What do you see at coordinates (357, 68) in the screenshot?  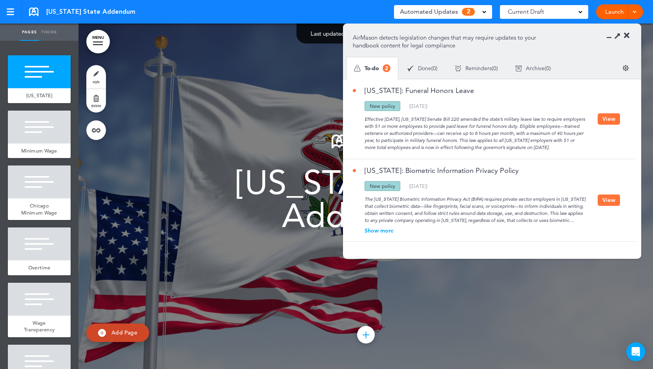 I see `img: apu_icons_todo.svg` at bounding box center [357, 68].